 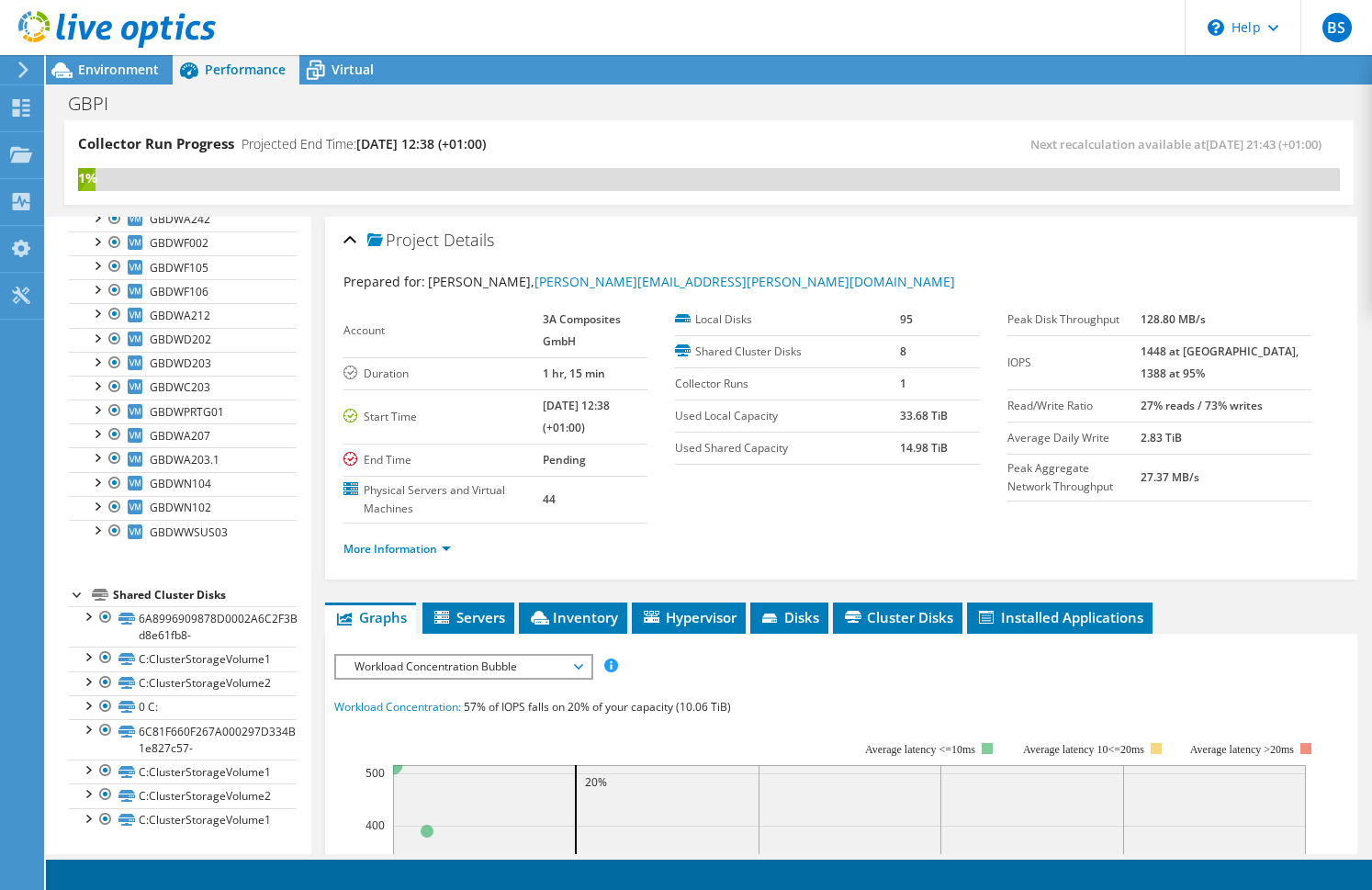 What do you see at coordinates (1202, 405) in the screenshot?
I see `b: 27% reads / 73% writes` at bounding box center [1202, 405].